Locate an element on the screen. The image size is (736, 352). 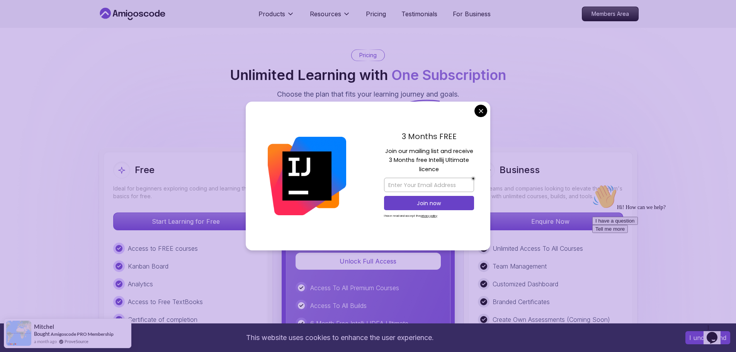
a: For Business is located at coordinates (472, 14).